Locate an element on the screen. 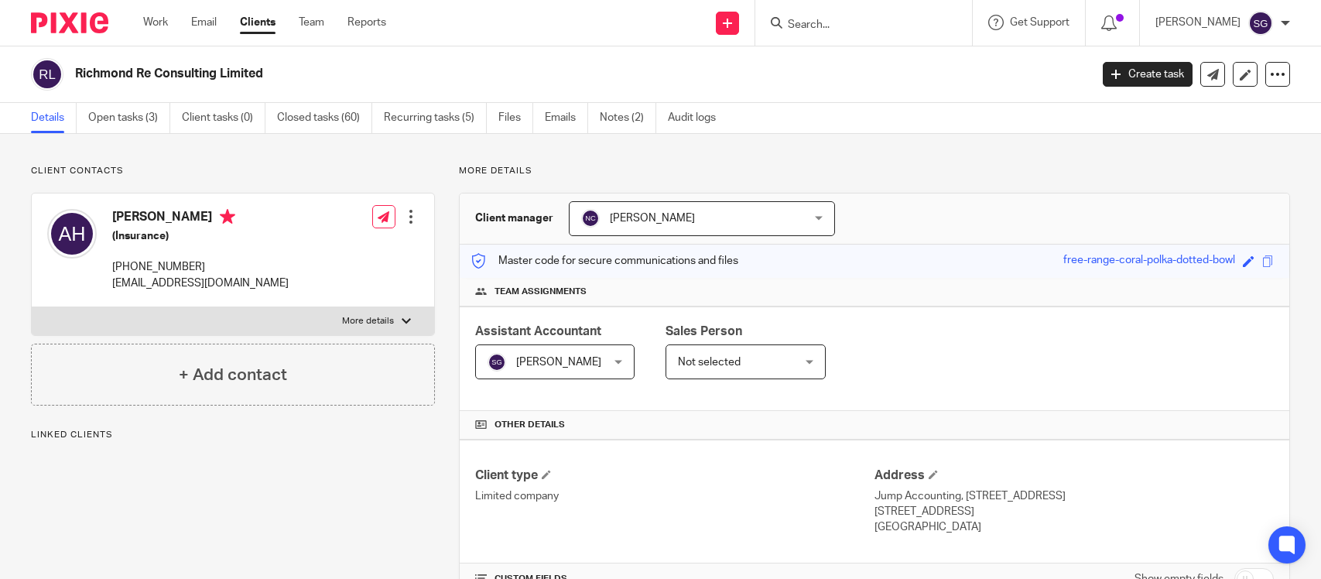 This screenshot has height=579, width=1321. a: Open tasks (3) is located at coordinates (129, 118).